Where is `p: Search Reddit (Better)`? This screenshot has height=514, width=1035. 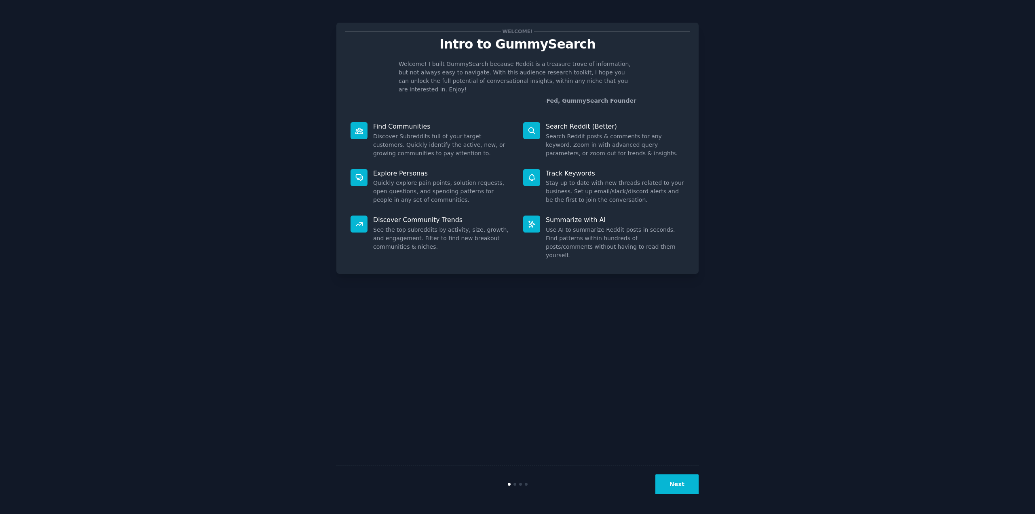
p: Search Reddit (Better) is located at coordinates (615, 126).